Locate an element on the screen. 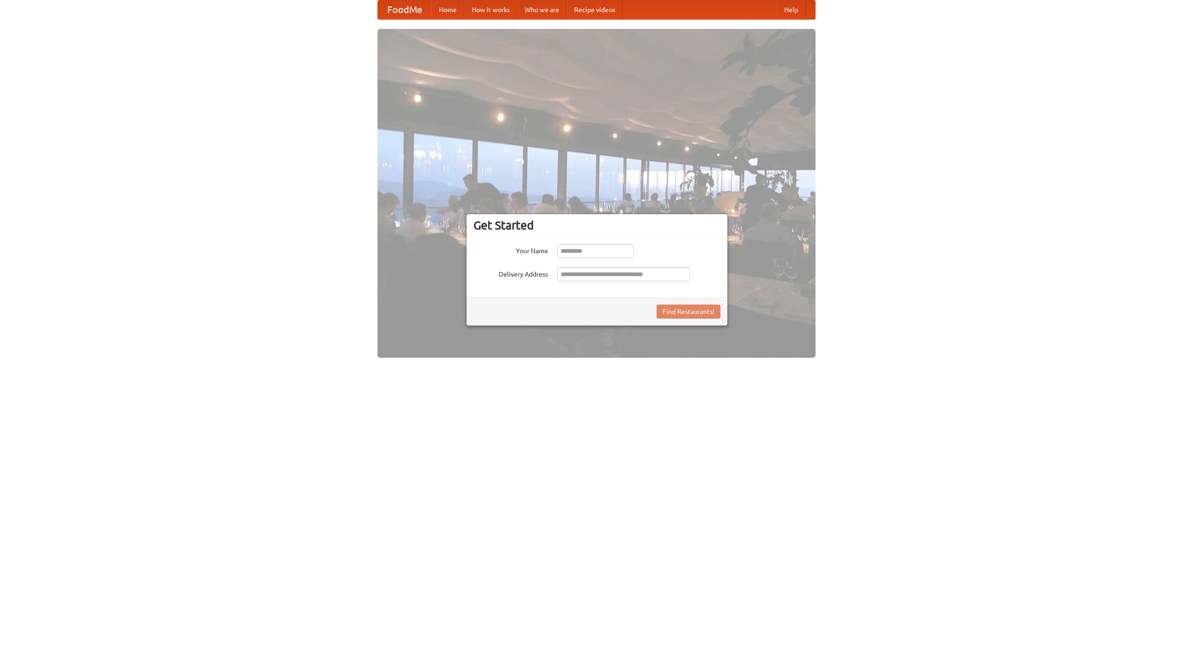 This screenshot has width=1193, height=660. a: Help is located at coordinates (792, 10).